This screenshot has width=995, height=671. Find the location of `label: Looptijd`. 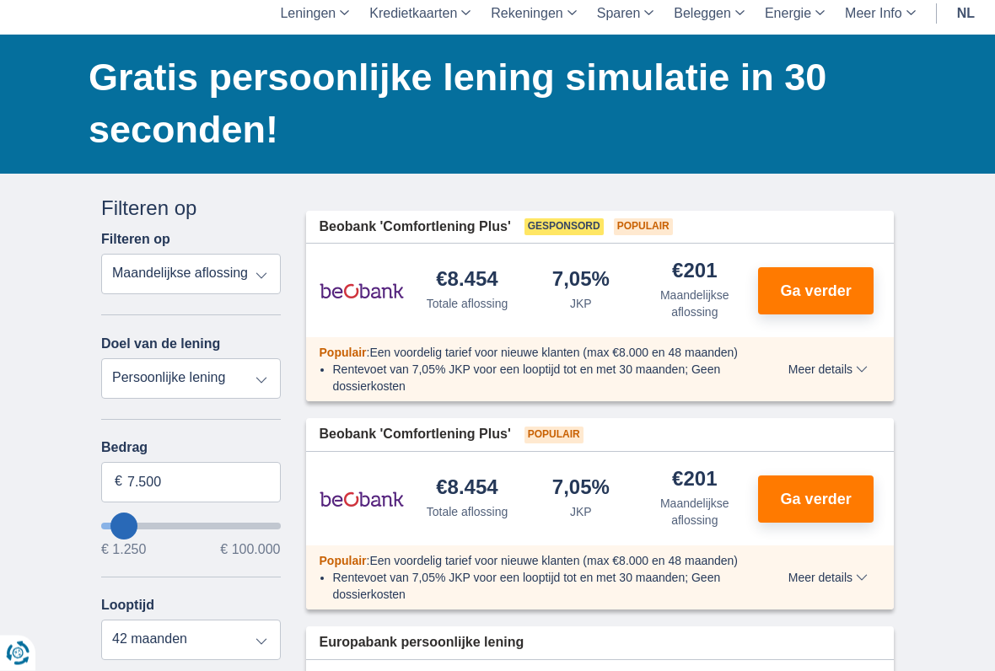

label: Looptijd is located at coordinates (127, 606).